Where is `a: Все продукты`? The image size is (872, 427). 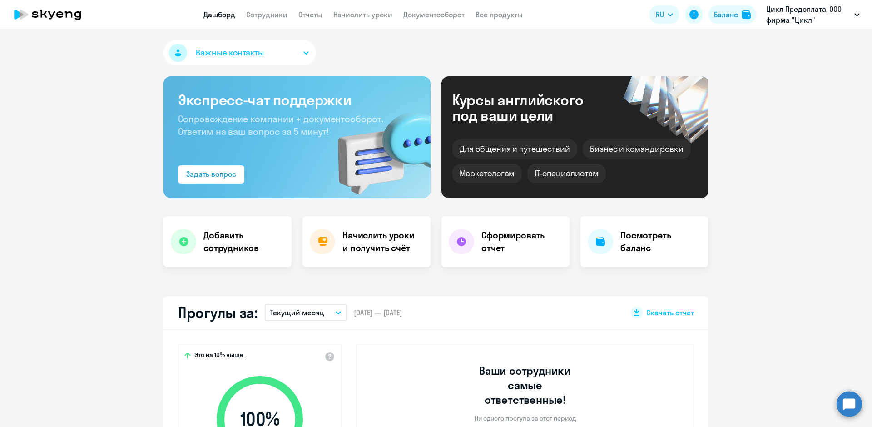
a: Все продукты is located at coordinates (499, 15).